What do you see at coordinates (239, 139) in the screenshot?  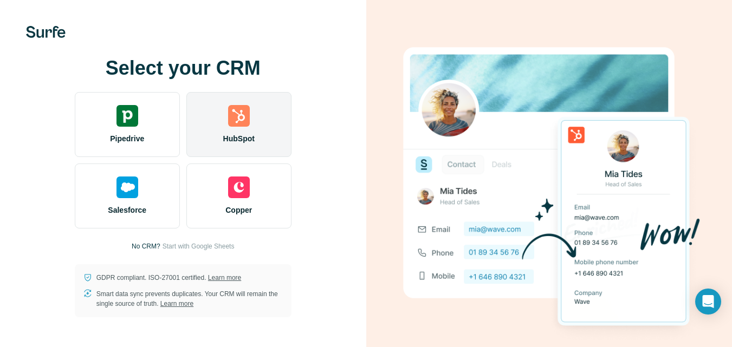 I see `span: HubSpot` at bounding box center [239, 139].